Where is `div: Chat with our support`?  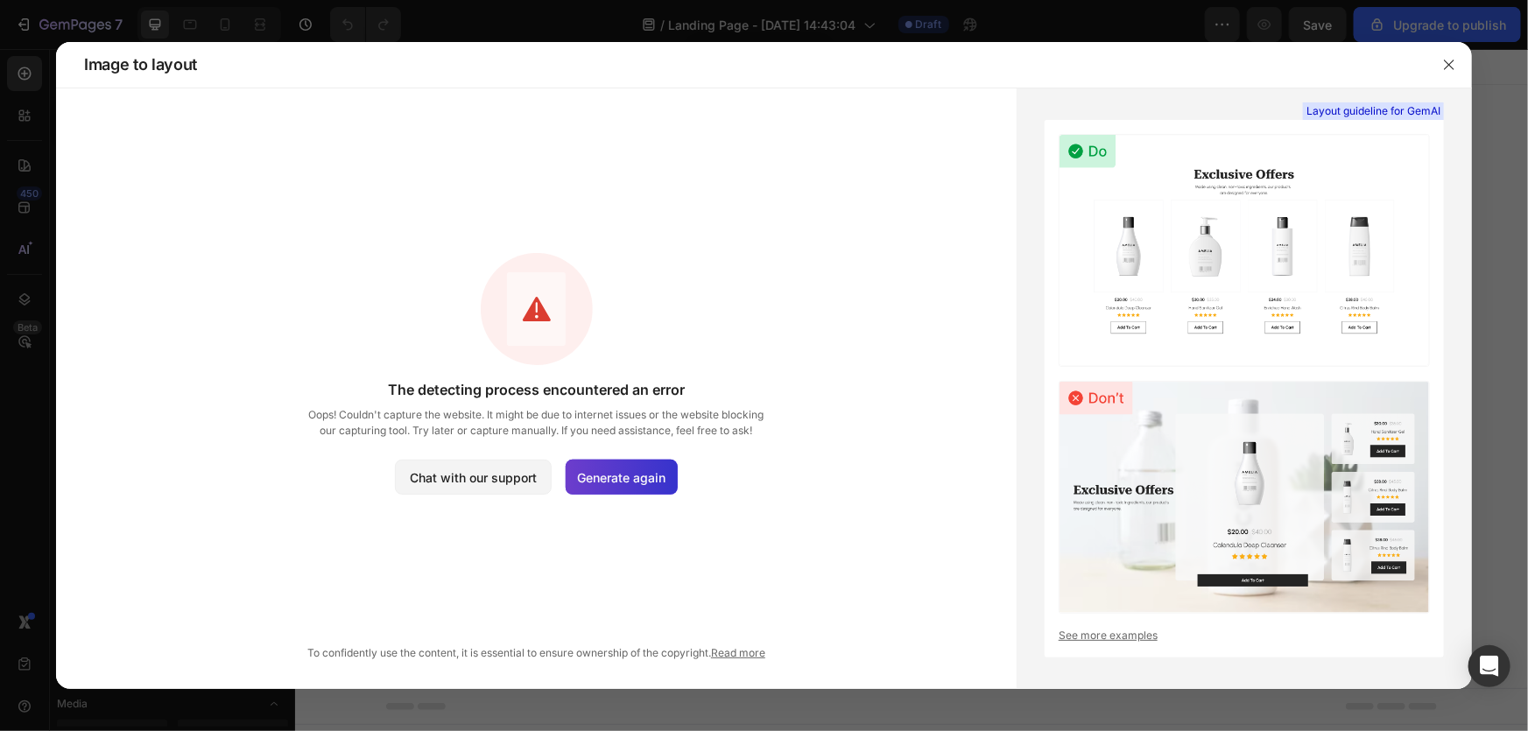 div: Chat with our support is located at coordinates (473, 477).